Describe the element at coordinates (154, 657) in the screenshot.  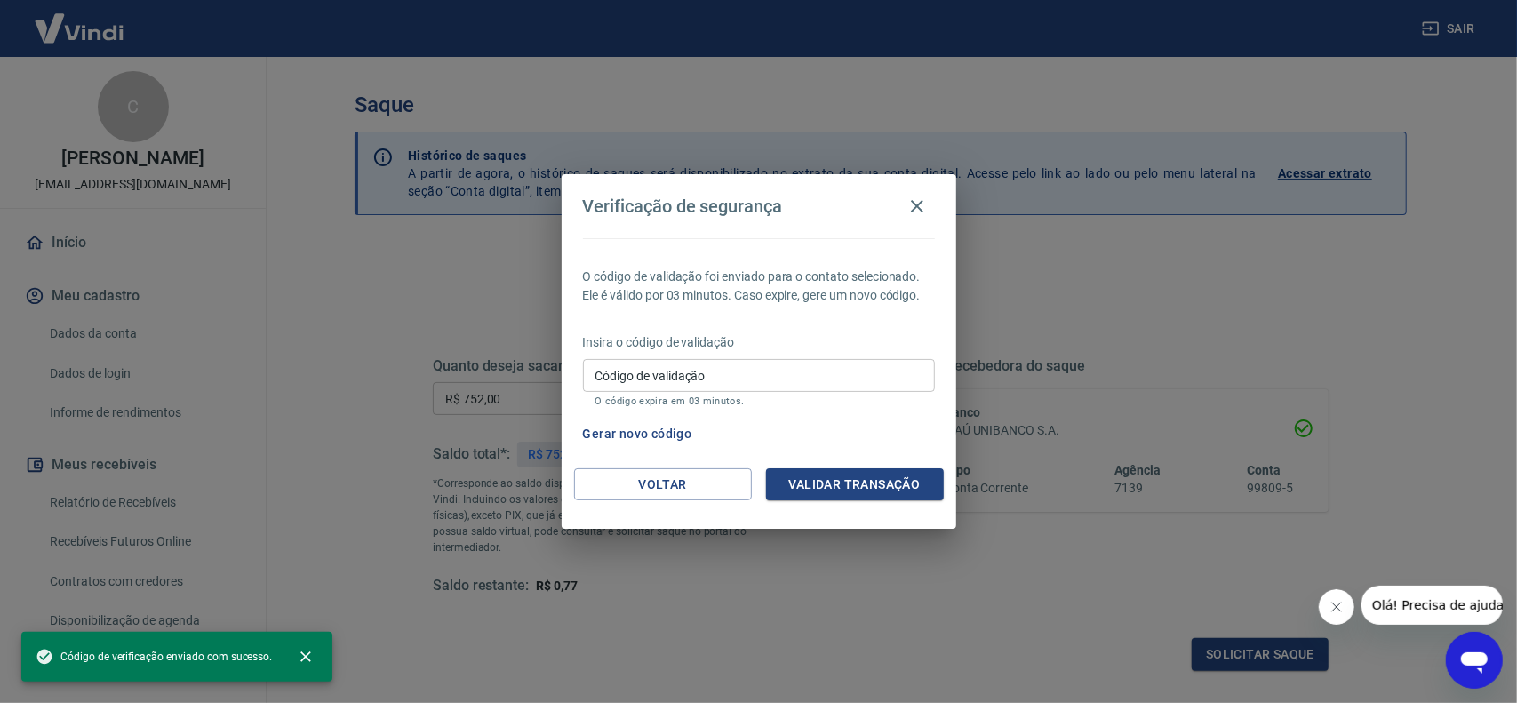
I see `span: Código de verificação enviado com sucesso.` at that location.